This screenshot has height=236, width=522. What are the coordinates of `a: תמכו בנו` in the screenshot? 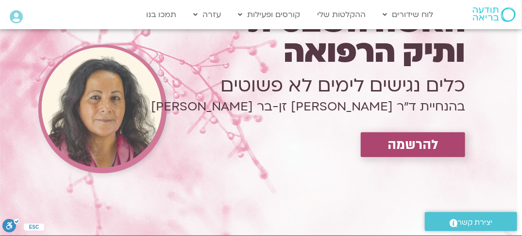 It's located at (161, 15).